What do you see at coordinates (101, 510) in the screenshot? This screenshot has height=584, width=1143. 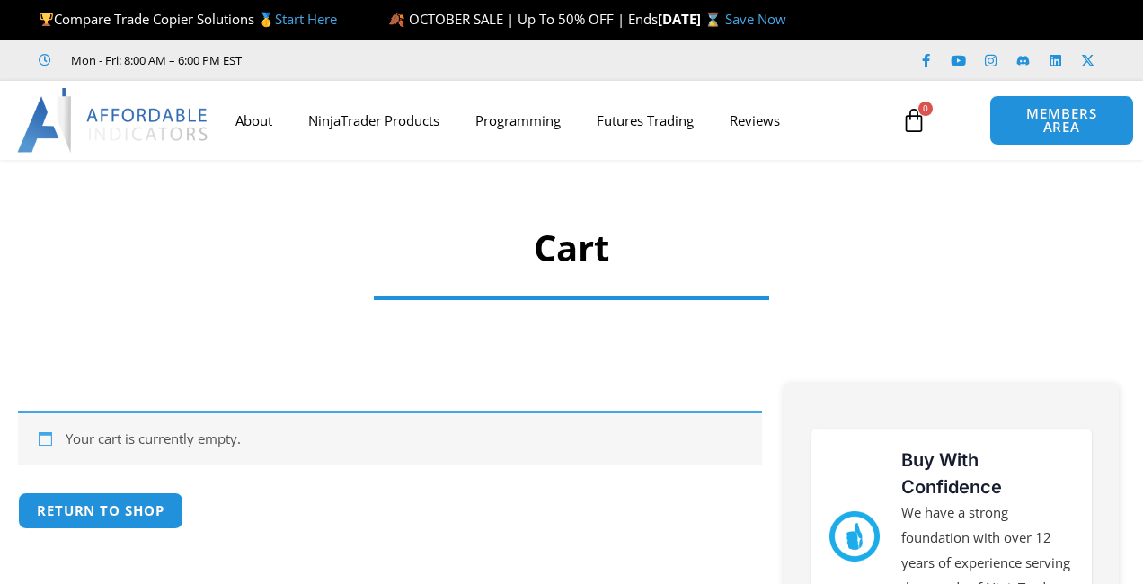 I see `a: Return to shop` at bounding box center [101, 510].